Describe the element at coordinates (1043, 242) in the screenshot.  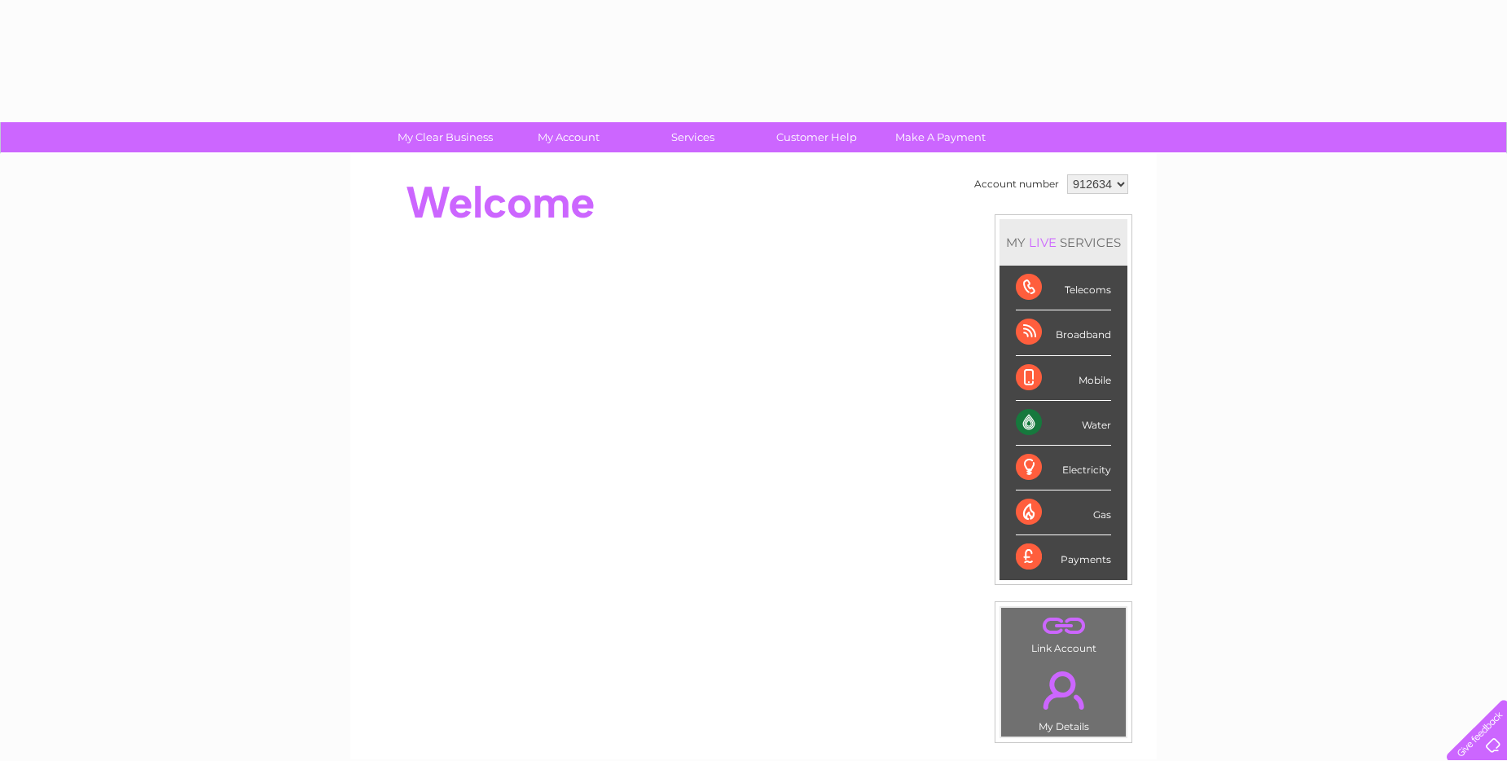
I see `div: LIVE` at that location.